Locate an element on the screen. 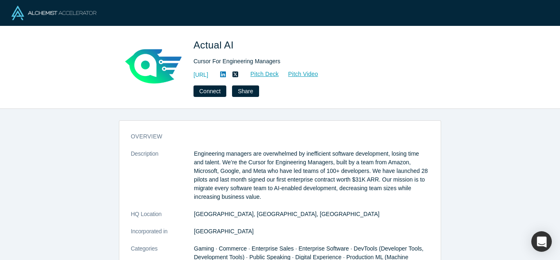 Image resolution: width=560 pixels, height=260 pixels. a: Pitch Deck is located at coordinates (260, 74).